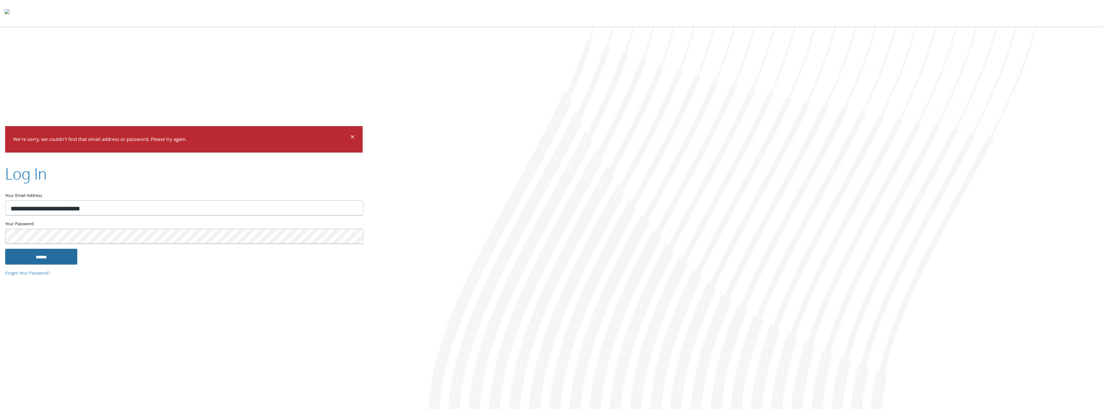  I want to click on a: Forgot Your Password?, so click(28, 274).